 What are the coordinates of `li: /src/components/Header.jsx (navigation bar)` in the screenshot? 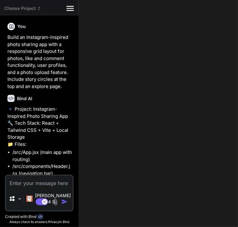 It's located at (42, 170).